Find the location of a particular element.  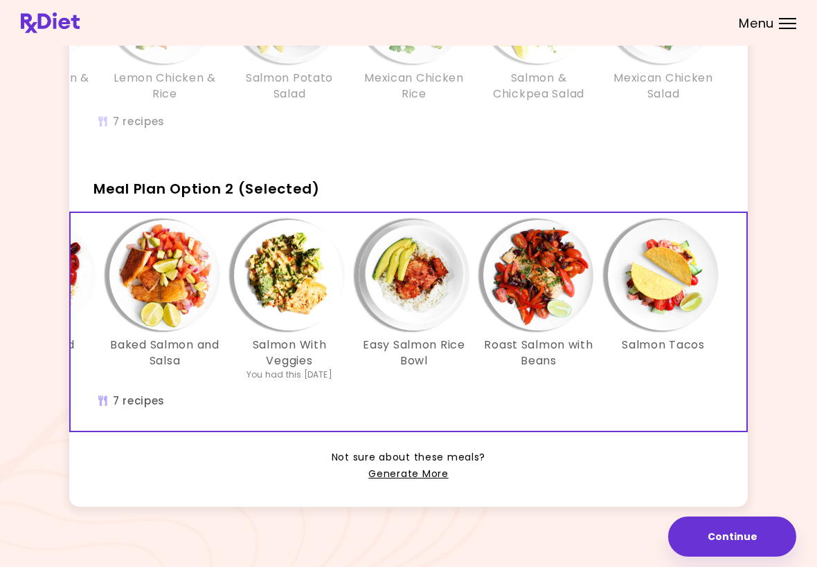

h3: Baked Salmon and Salsa is located at coordinates (165, 353).